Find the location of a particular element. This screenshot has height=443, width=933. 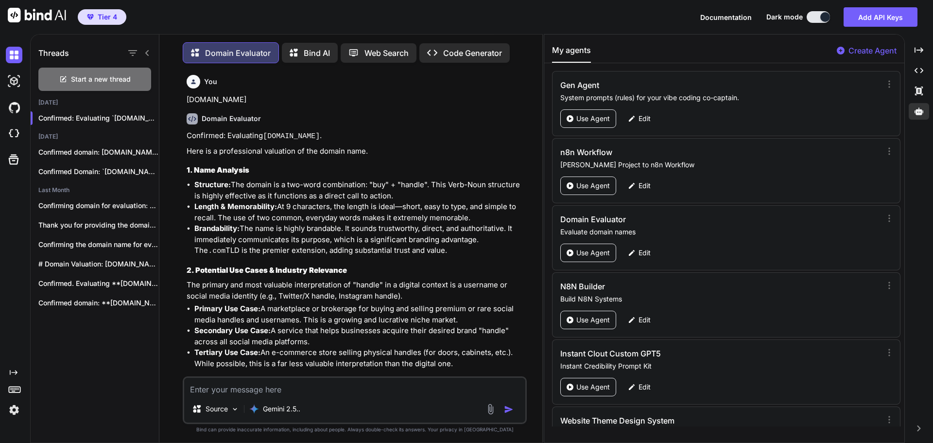

strong: Primary Use Case: is located at coordinates (228, 308).